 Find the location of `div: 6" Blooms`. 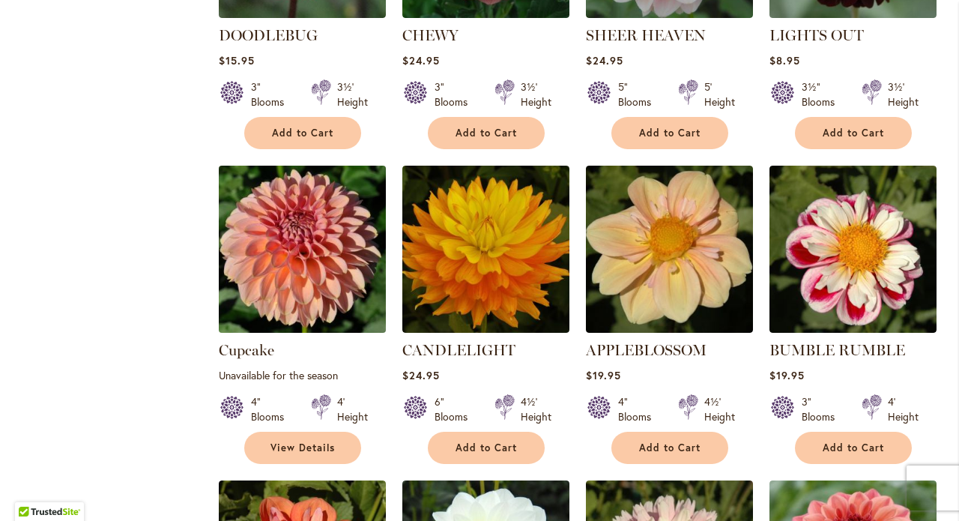

div: 6" Blooms is located at coordinates (456, 409).